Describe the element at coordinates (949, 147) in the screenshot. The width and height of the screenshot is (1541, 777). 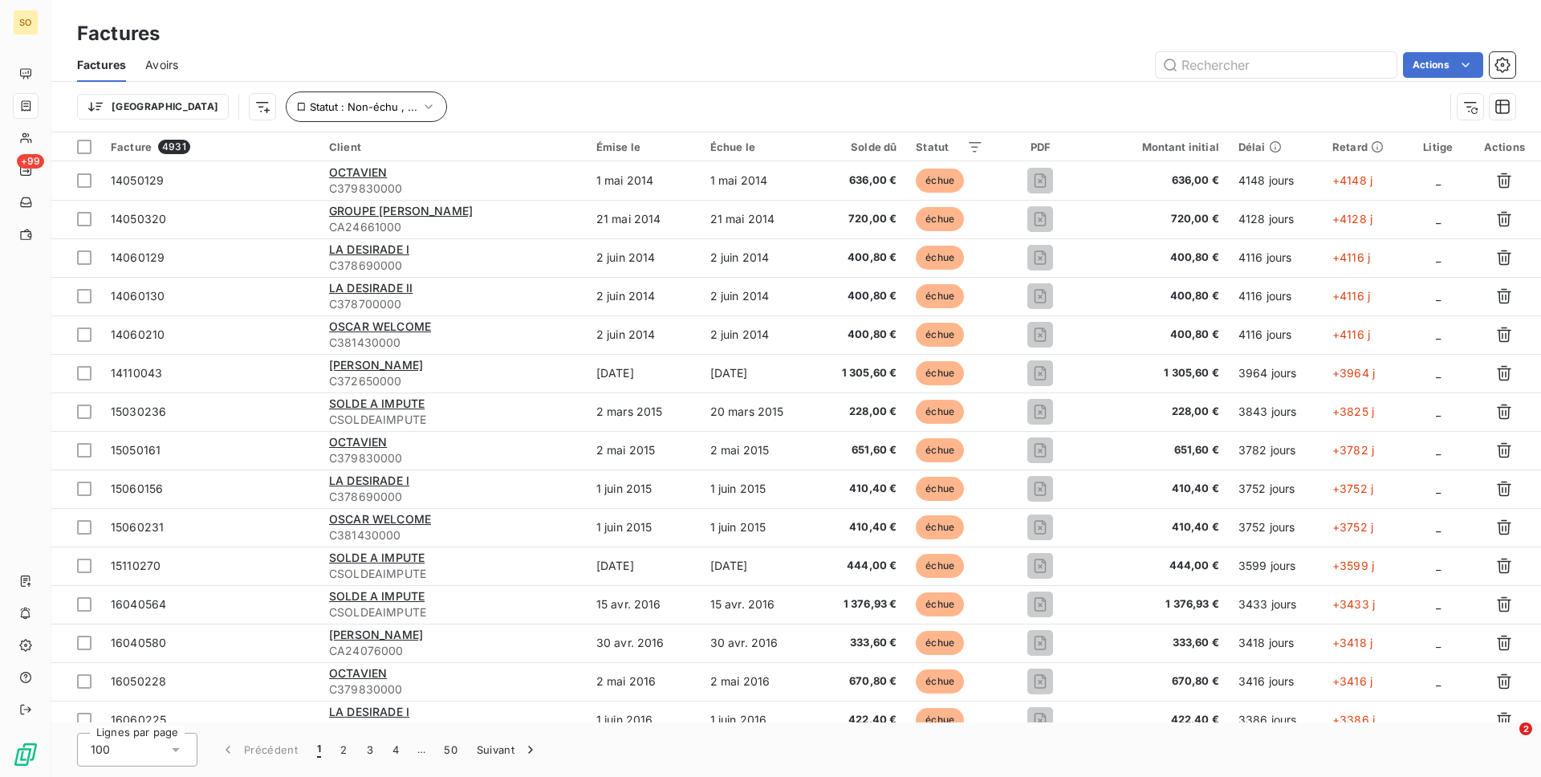
I see `div: Statut` at that location.